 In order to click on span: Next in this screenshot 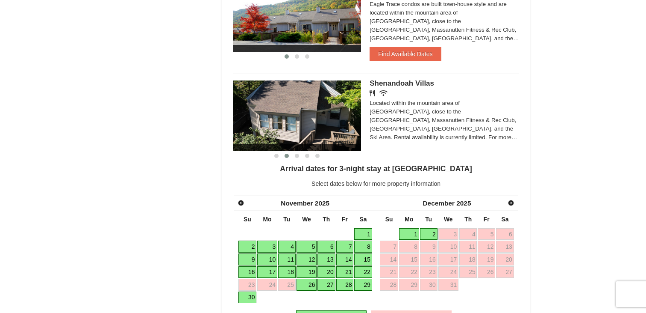, I will do `click(511, 203)`.